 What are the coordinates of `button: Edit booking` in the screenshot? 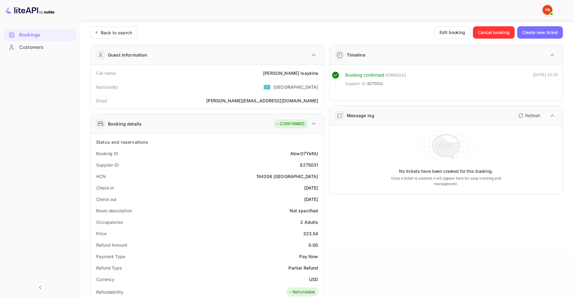 It's located at (452, 32).